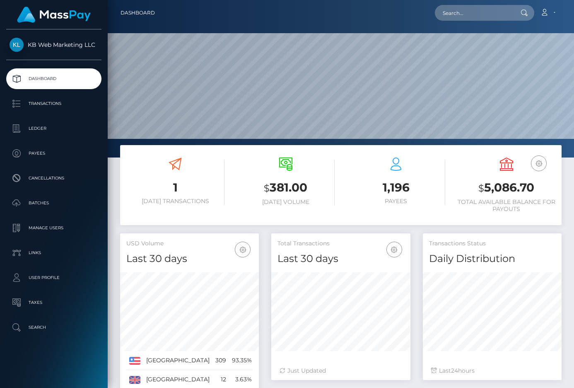  Describe the element at coordinates (454, 370) in the screenshot. I see `span: 24` at that location.